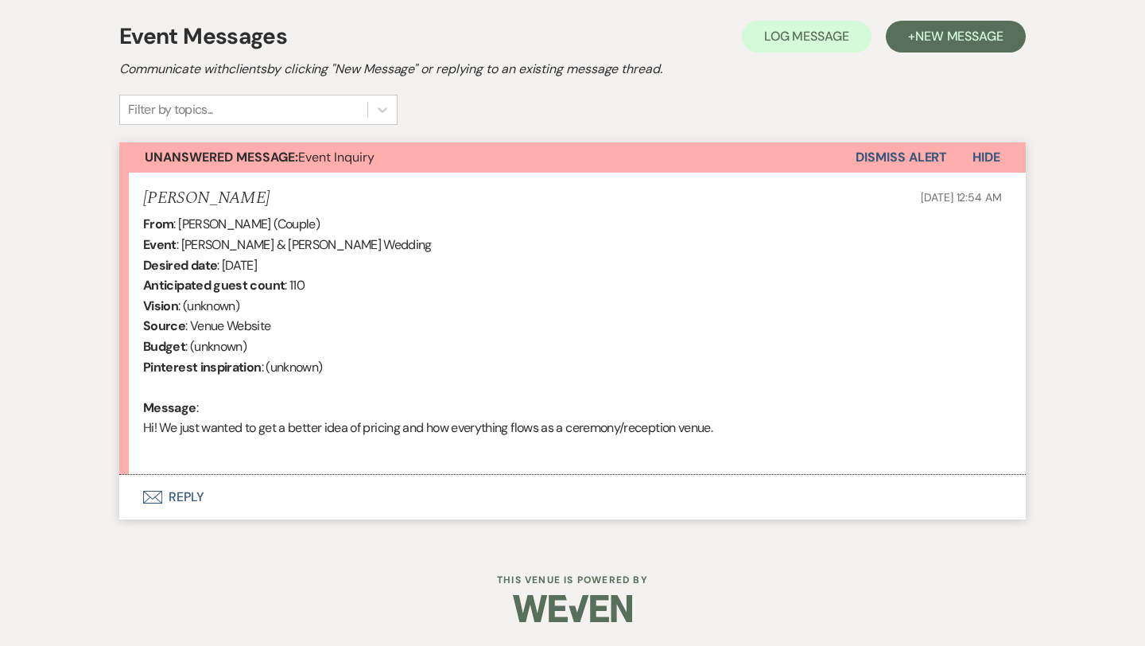 The image size is (1145, 646). I want to click on b: Desired date, so click(180, 265).